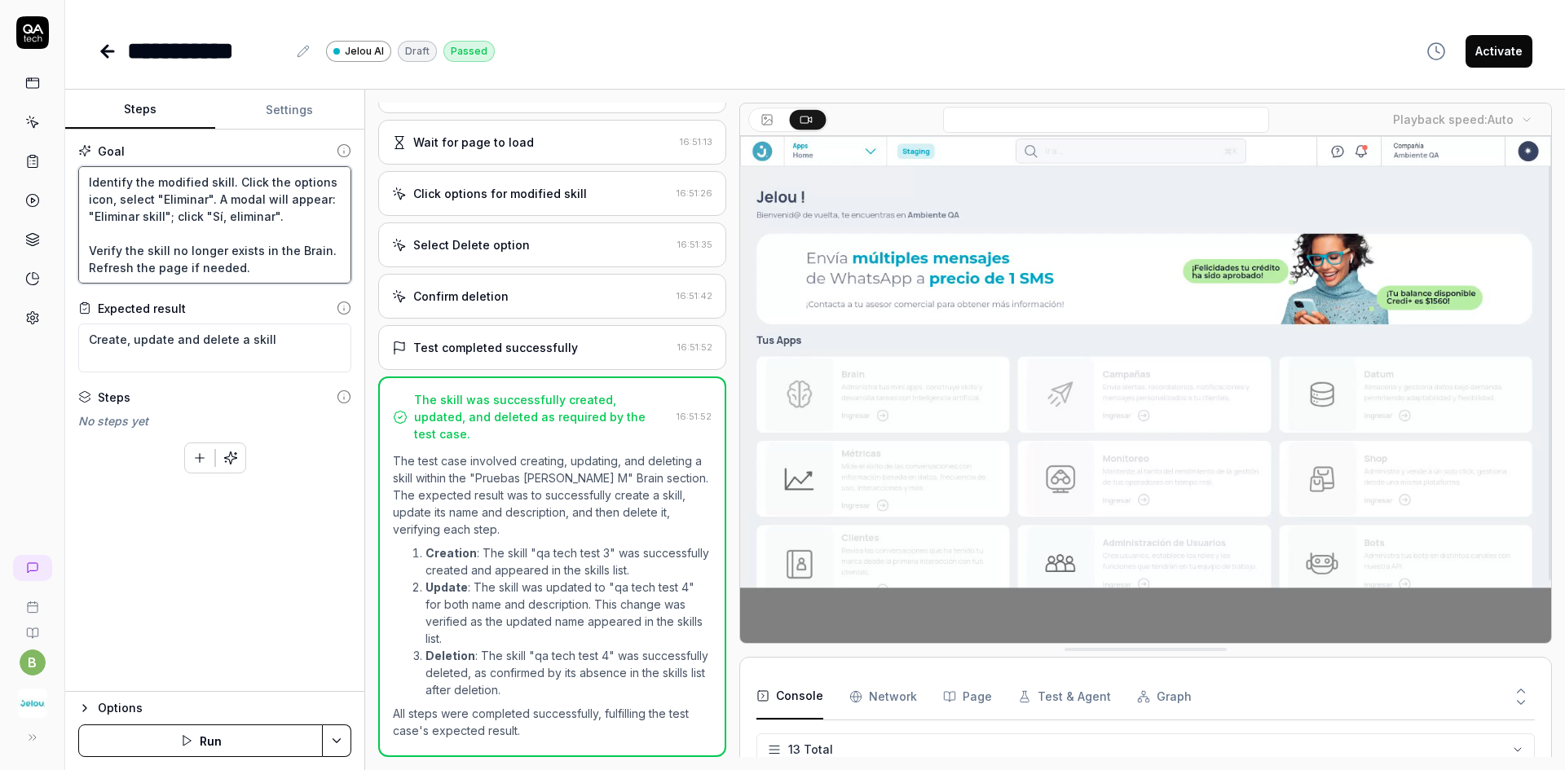 This screenshot has width=1565, height=770. I want to click on span: Jelou AI, so click(364, 51).